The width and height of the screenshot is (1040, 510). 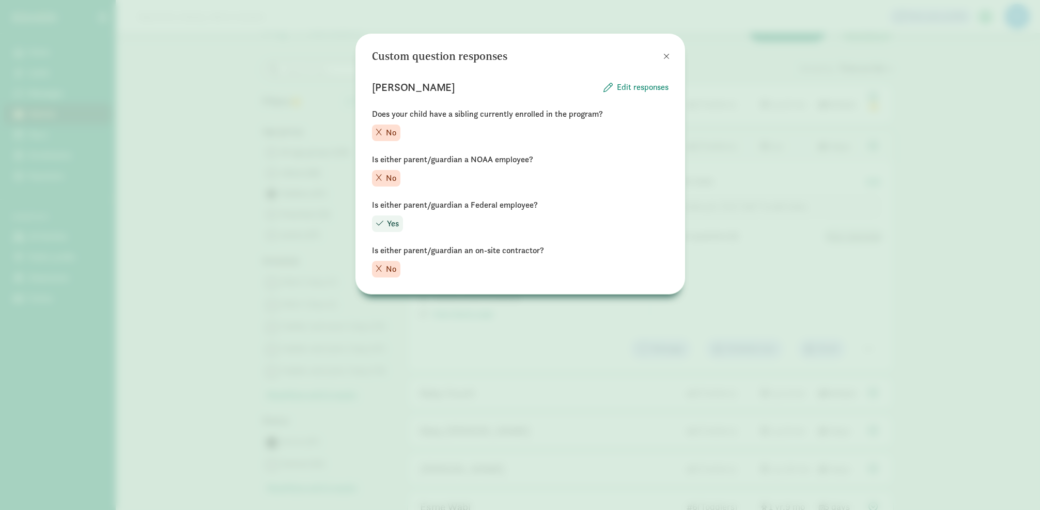 What do you see at coordinates (387, 224) in the screenshot?
I see `div: Yes` at bounding box center [387, 224].